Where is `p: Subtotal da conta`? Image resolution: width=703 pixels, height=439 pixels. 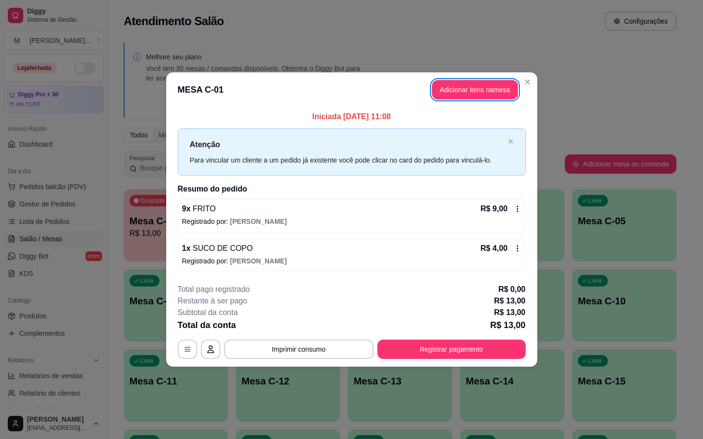
p: Subtotal da conta is located at coordinates (208, 313).